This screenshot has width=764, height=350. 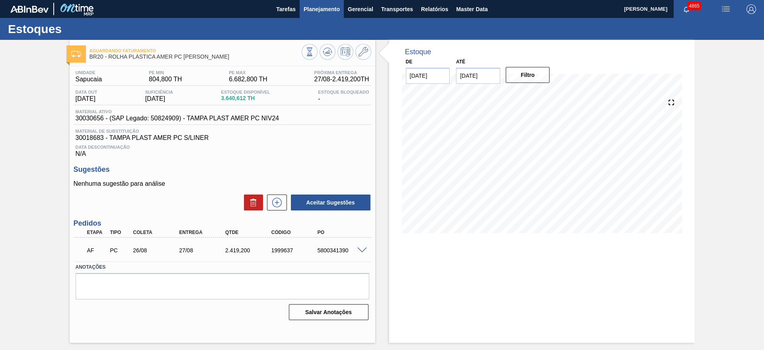 What do you see at coordinates (329, 312) in the screenshot?
I see `button: Salvar Anotações` at bounding box center [329, 312].